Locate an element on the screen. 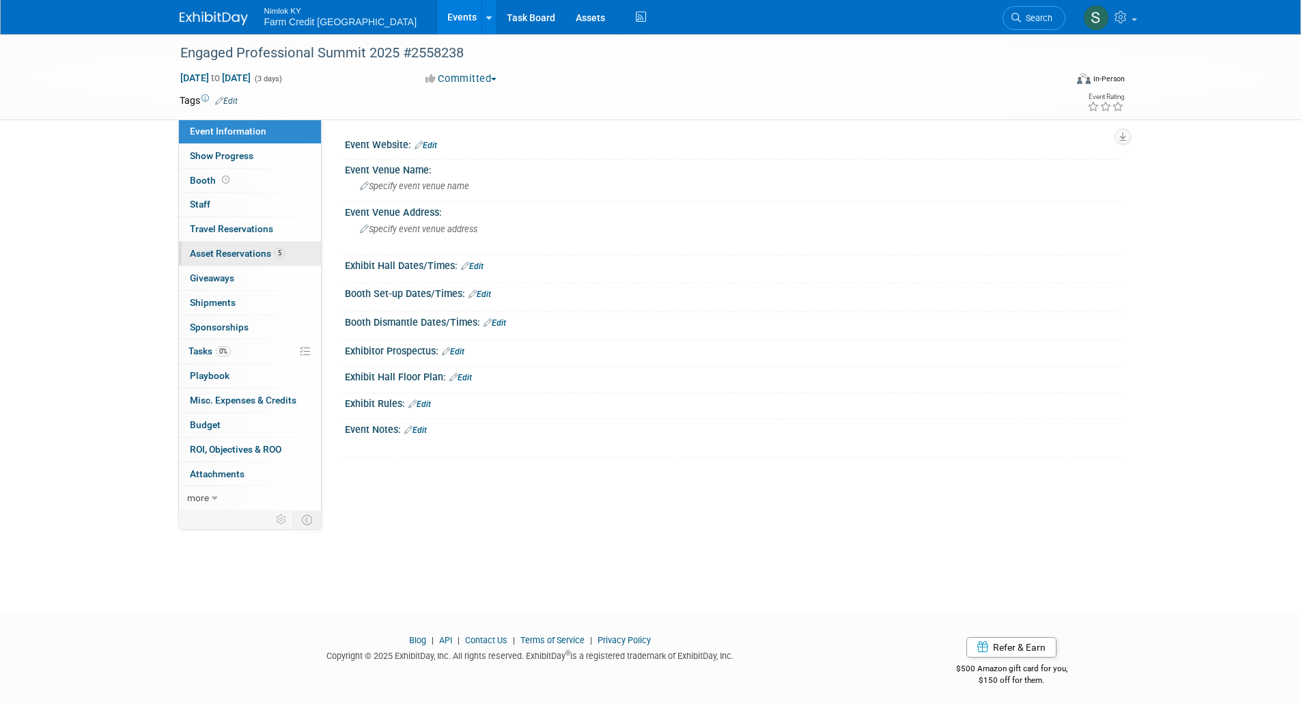 The width and height of the screenshot is (1301, 704). button: Committed is located at coordinates (461, 79).